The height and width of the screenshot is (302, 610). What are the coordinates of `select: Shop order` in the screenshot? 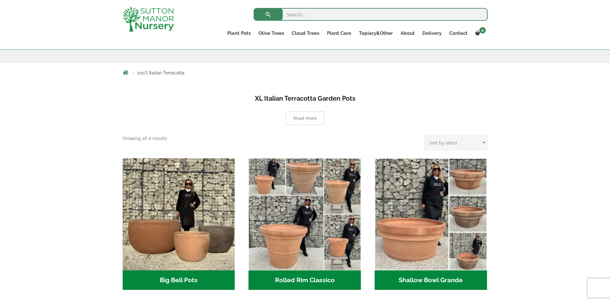 It's located at (455, 143).